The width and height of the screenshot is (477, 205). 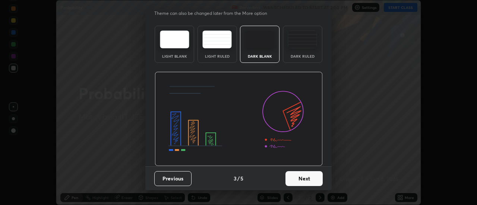 I want to click on img: darkTheme.f0cc69e5.svg, so click(x=260, y=39).